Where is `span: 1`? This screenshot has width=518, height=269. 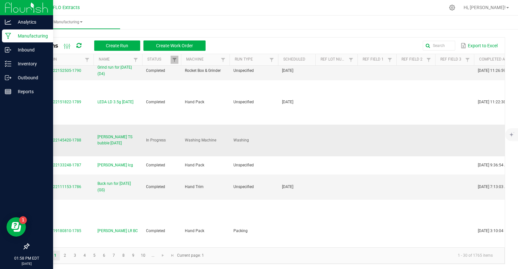
span: 1 is located at coordinates (4, 4).